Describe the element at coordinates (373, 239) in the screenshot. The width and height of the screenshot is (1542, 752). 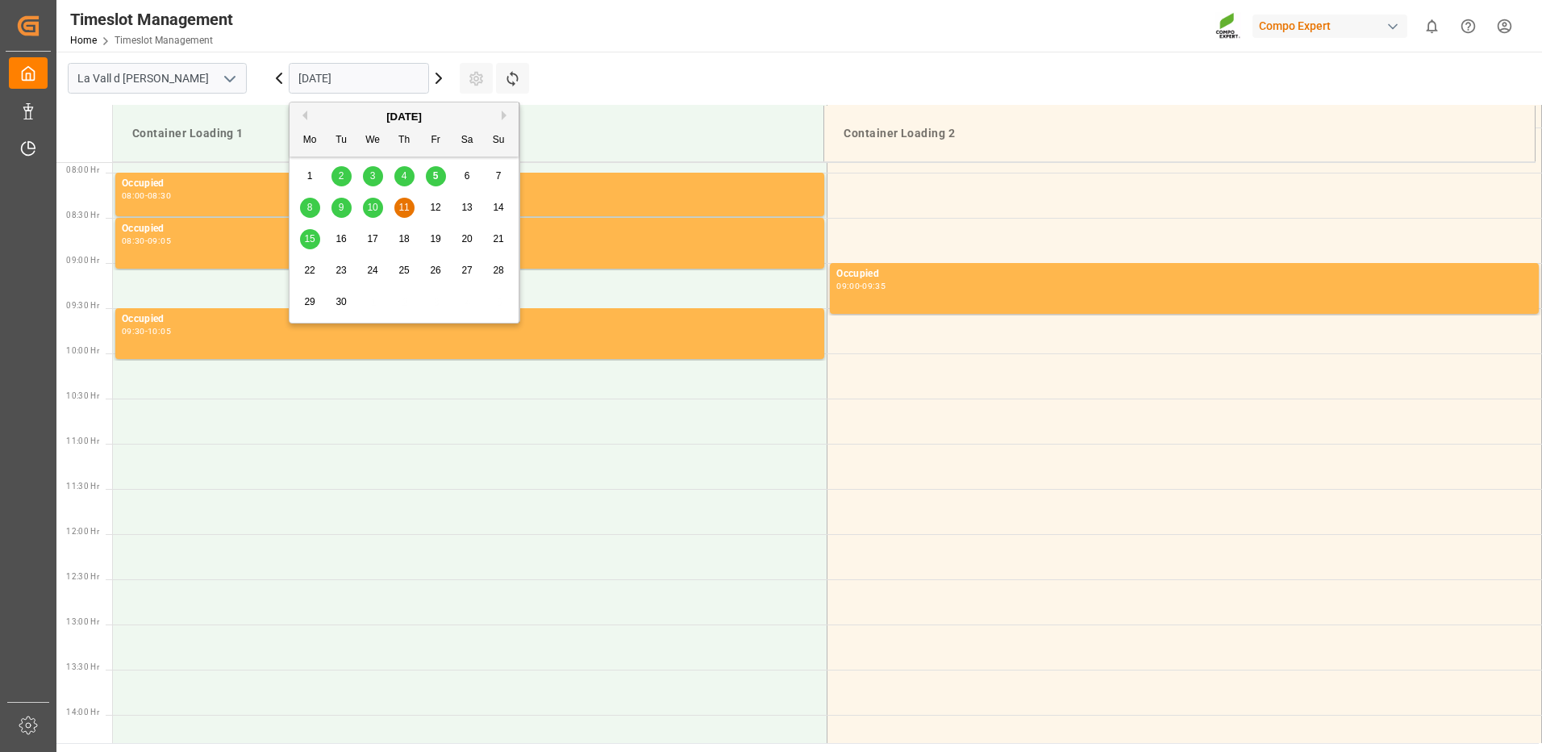
I see `div: Choose Wednesday, September 17th, 2025` at that location.